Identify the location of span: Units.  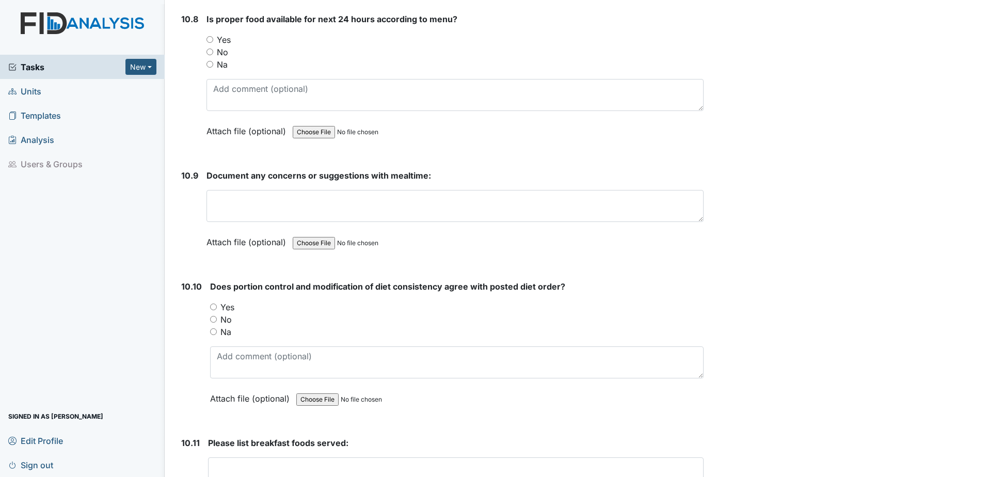
(25, 91).